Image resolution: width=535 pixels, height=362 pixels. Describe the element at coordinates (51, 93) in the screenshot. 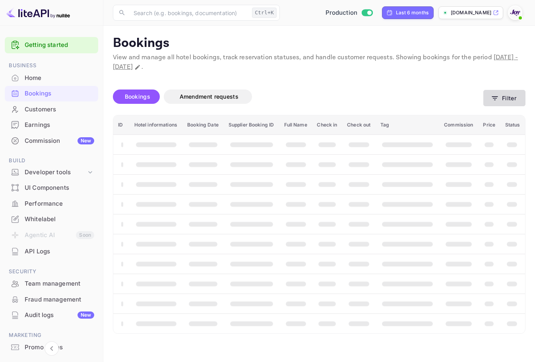

I see `a: Bookings` at that location.